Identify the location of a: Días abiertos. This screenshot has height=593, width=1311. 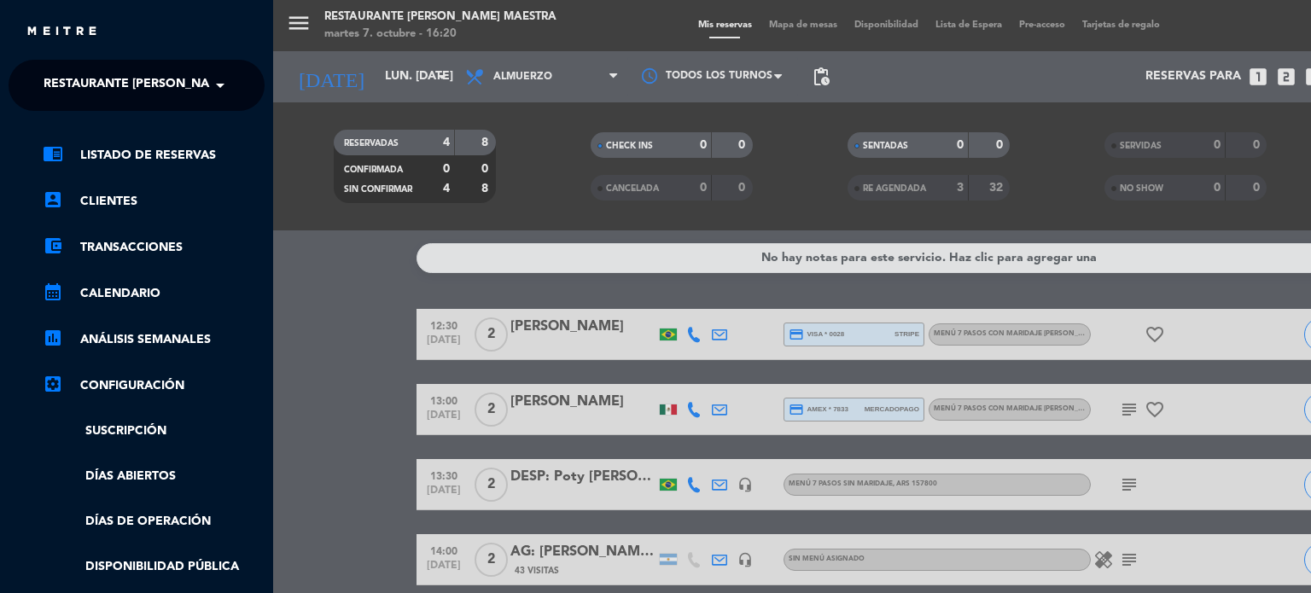
(154, 476).